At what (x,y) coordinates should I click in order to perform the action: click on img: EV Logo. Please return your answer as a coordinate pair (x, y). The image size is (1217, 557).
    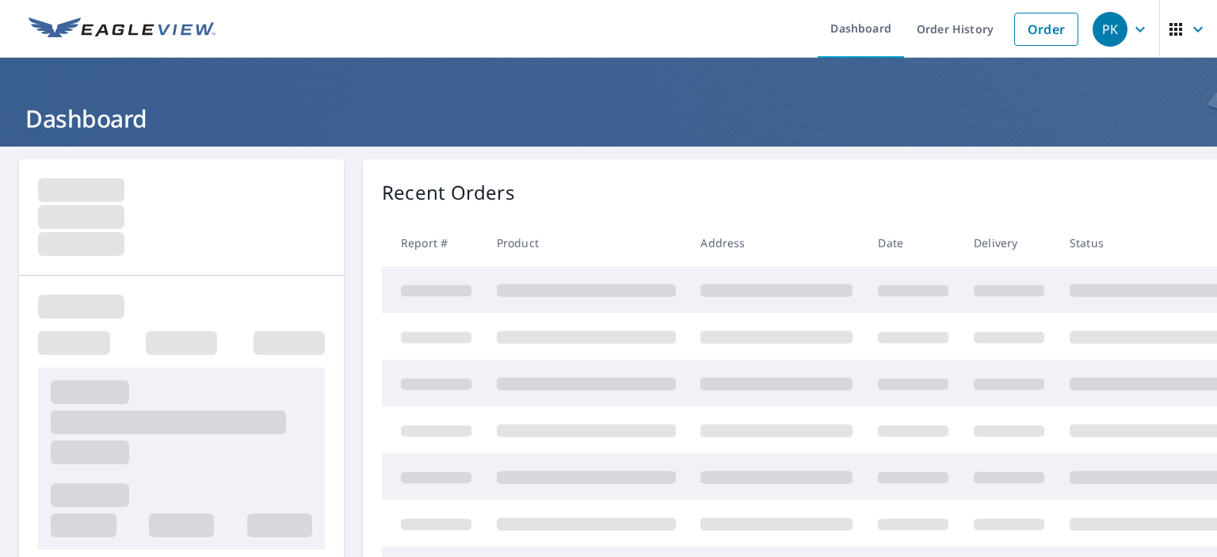
    Looking at the image, I should click on (122, 29).